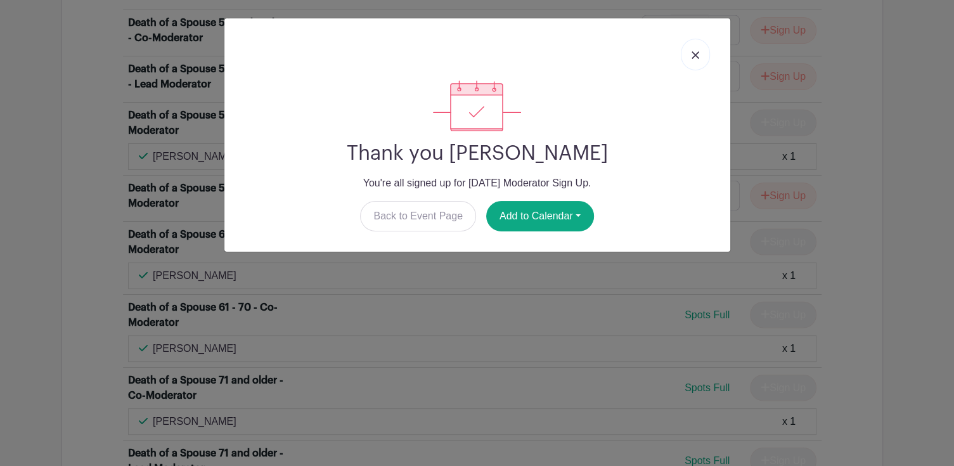  I want to click on a: Back to Event Page, so click(418, 216).